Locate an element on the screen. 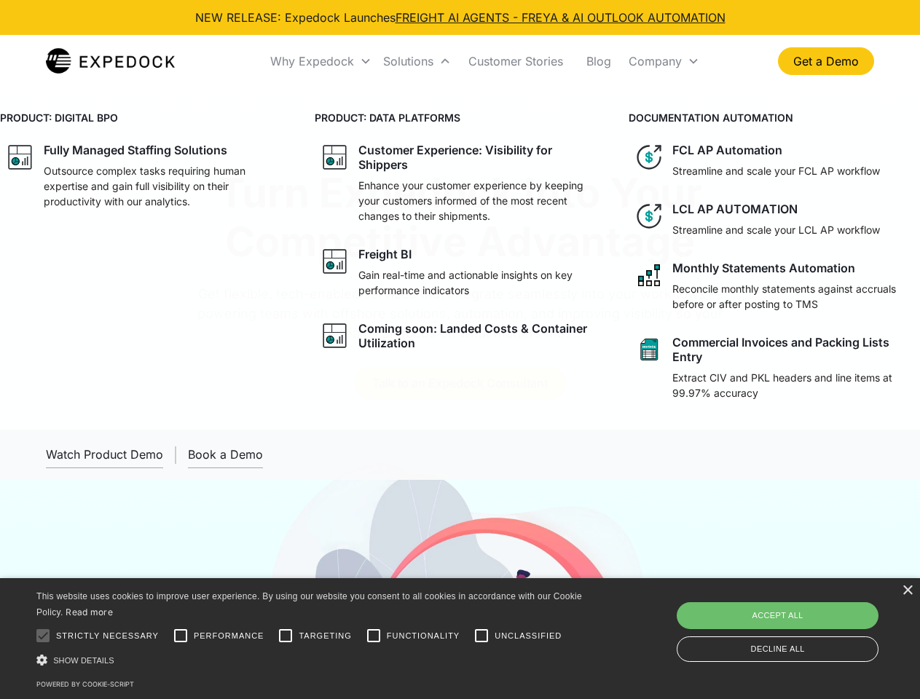 The height and width of the screenshot is (699, 920). a: sheet iconCommercial Invoices and Packing Lists EntryExtract CIV and PKL headers and line items a... is located at coordinates (774, 368).